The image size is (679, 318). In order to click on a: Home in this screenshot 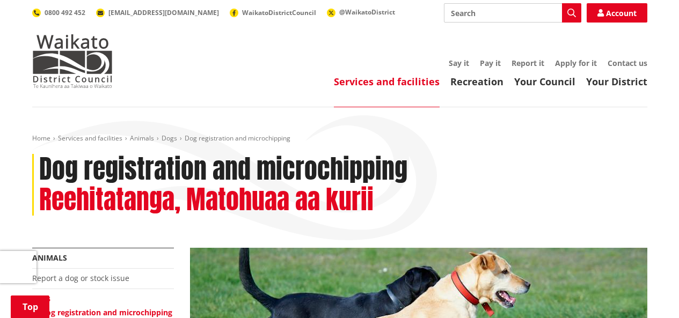, I will do `click(41, 138)`.